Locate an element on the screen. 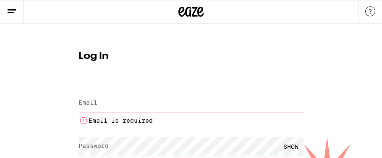 This screenshot has height=158, width=382. span: Help is located at coordinates (26, 10).